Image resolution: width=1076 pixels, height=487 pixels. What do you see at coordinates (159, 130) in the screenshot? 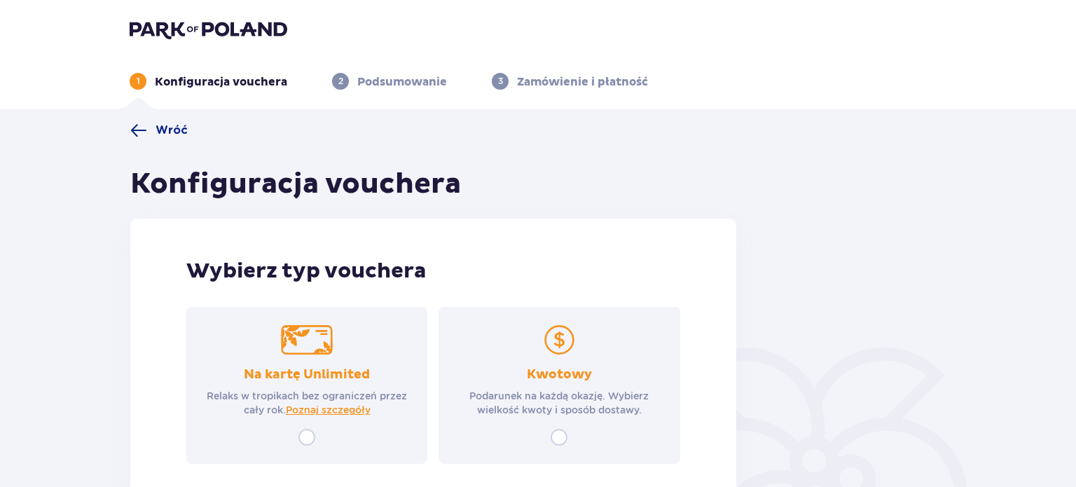
I see `a: Wróć` at bounding box center [159, 130].